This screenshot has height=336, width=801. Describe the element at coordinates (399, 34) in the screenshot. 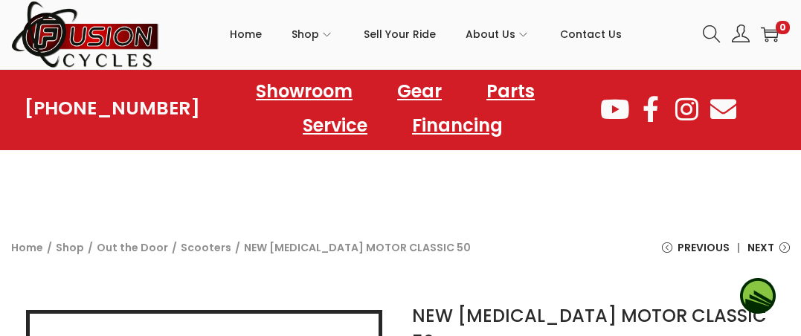

I see `a: Sell Your Ride` at that location.